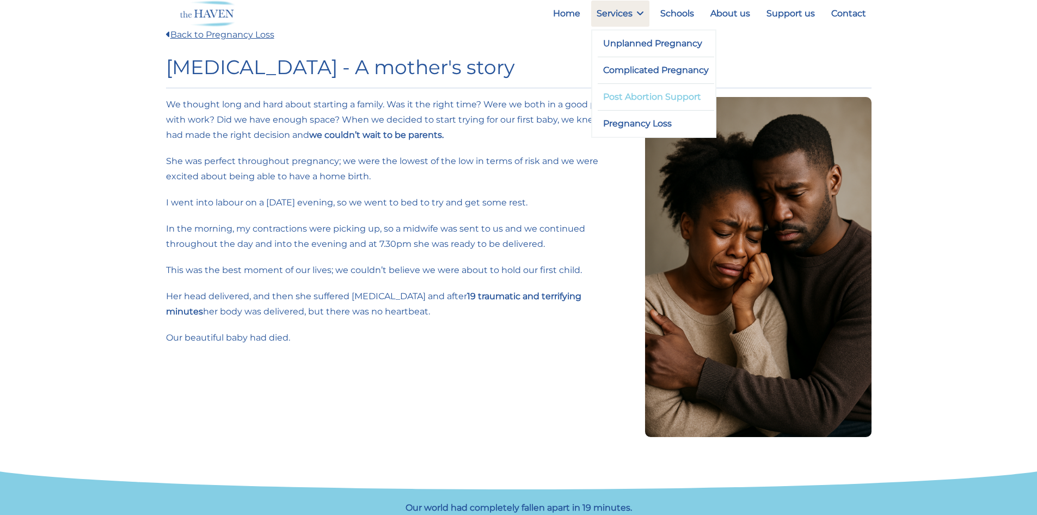 This screenshot has width=1037, height=515. What do you see at coordinates (399, 169) in the screenshot?
I see `p: She was perfect throughout pregnancy; we were the lowest of the low in terms of risk and we were ...` at bounding box center [399, 169].